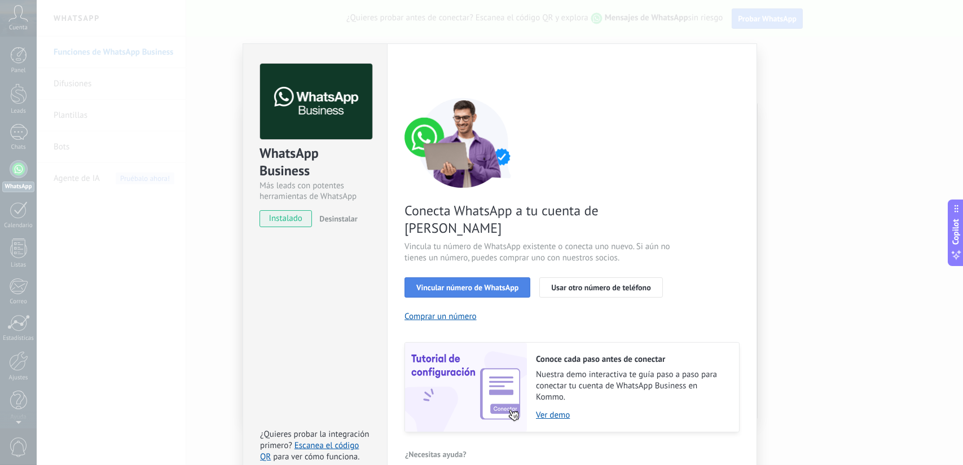 This screenshot has width=963, height=465. What do you see at coordinates (632, 386) in the screenshot?
I see `span: Nuestra demo interactiva te guía paso a paso para conectar tu cuenta de WhatsApp Business en Kommo.` at bounding box center [632, 386].